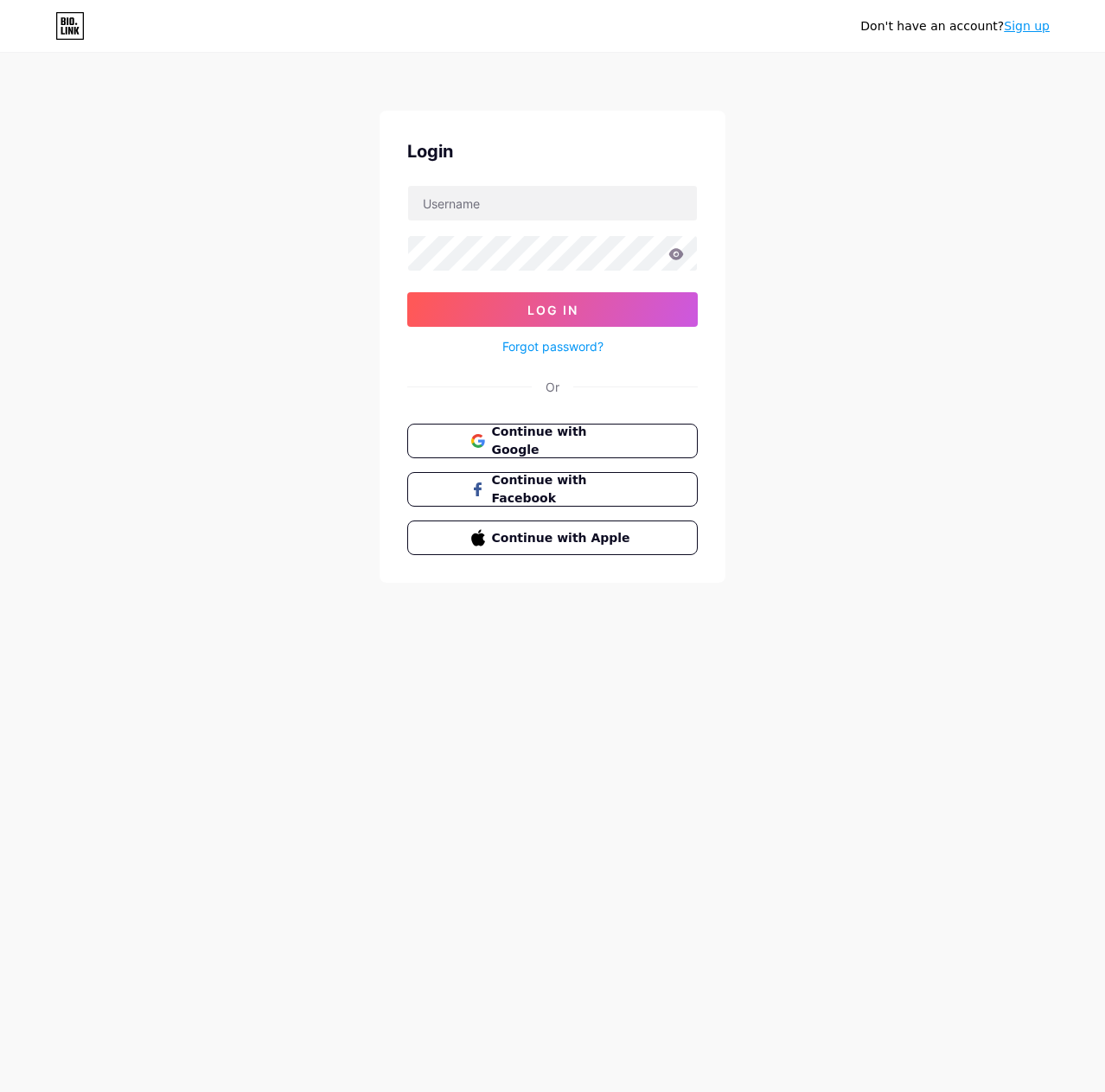 Image resolution: width=1105 pixels, height=1092 pixels. Describe the element at coordinates (552, 386) in the screenshot. I see `div: Or` at that location.